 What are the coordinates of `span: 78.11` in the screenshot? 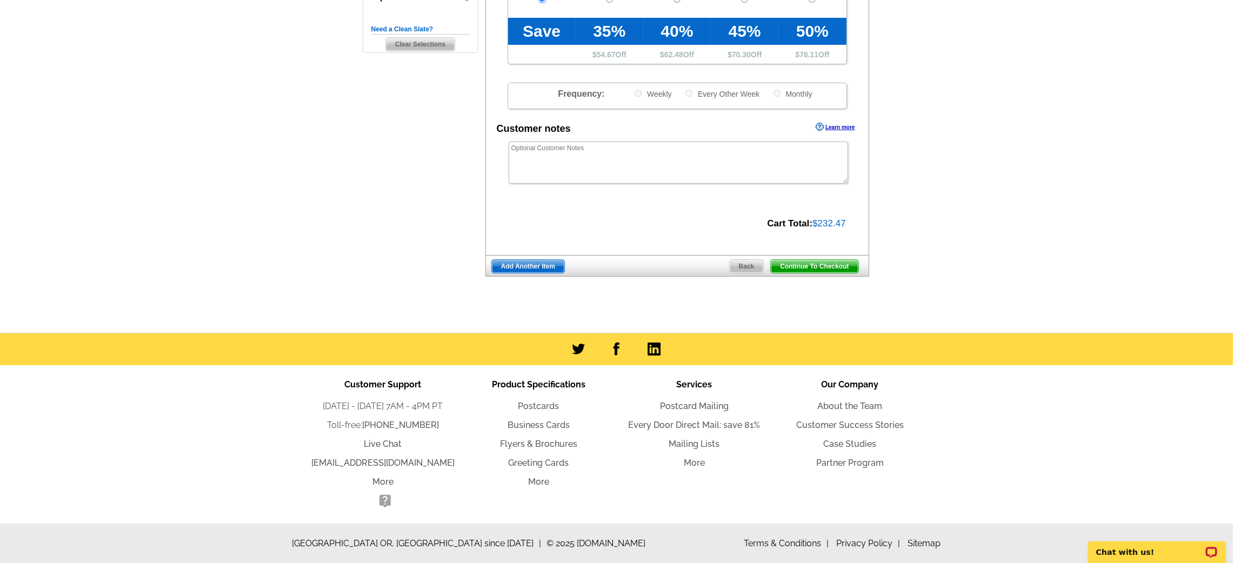 It's located at (809, 55).